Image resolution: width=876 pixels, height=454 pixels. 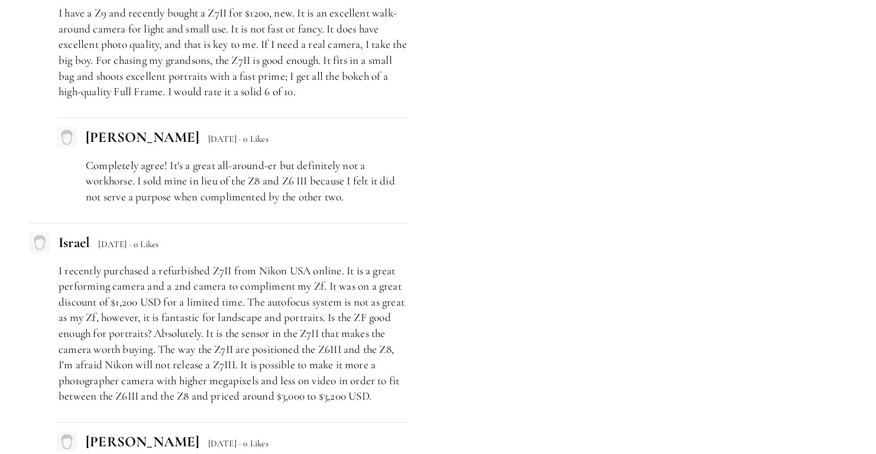 What do you see at coordinates (74, 243) in the screenshot?
I see `span: Israel` at bounding box center [74, 243].